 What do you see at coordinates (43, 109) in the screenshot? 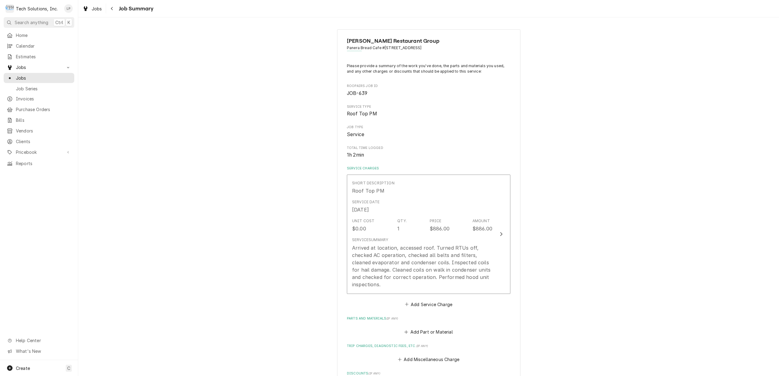
I see `span: Purchase Orders` at bounding box center [43, 109].